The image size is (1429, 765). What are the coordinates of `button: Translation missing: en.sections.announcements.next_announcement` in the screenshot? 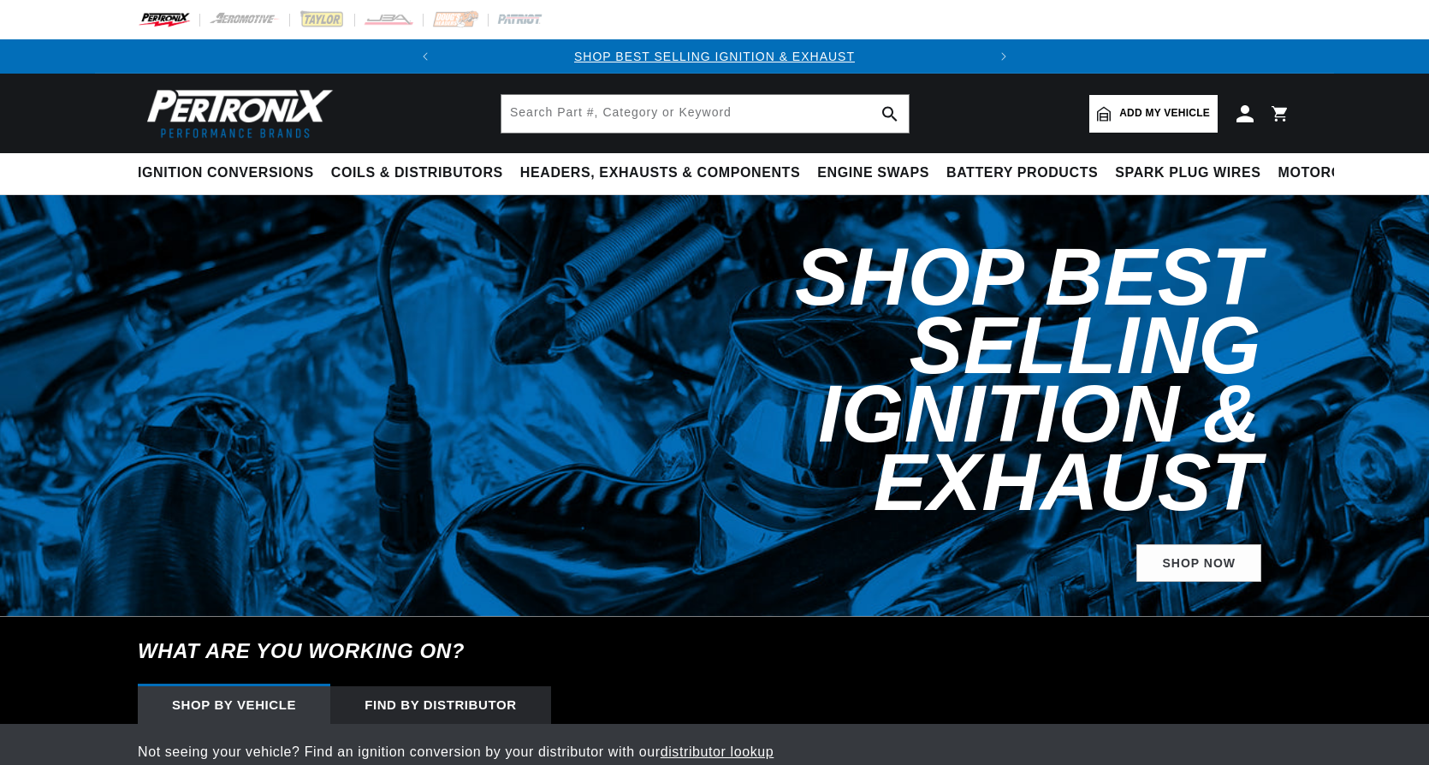 It's located at (1003, 56).